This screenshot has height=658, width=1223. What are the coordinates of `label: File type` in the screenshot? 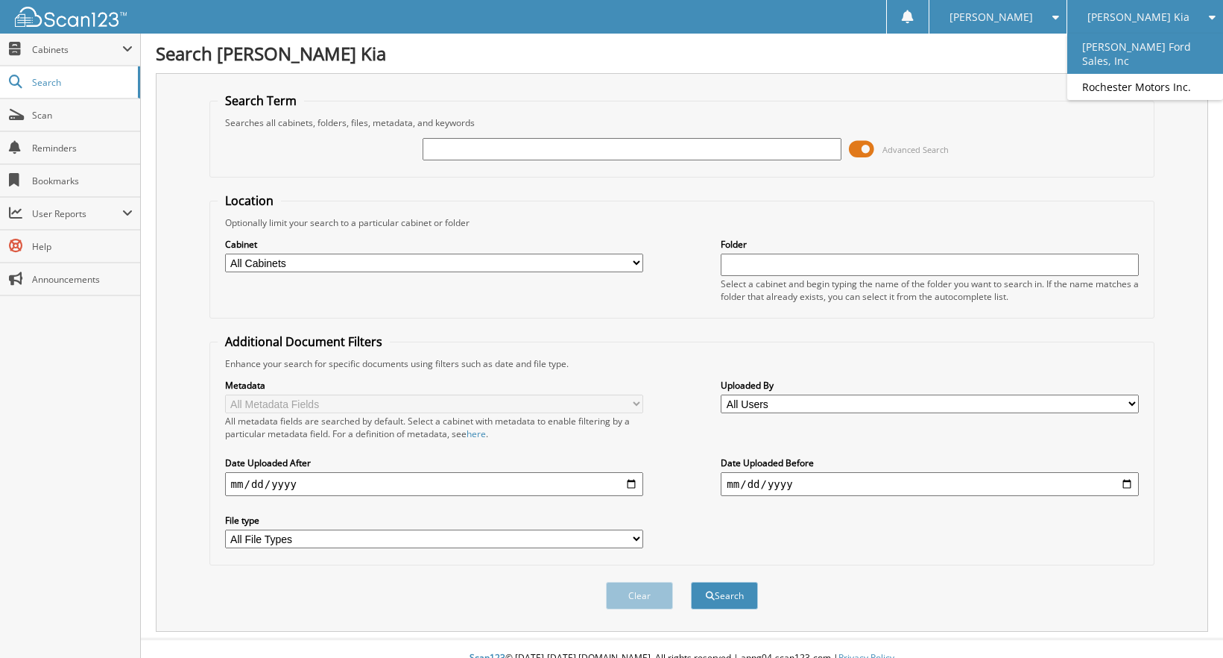 It's located at (434, 520).